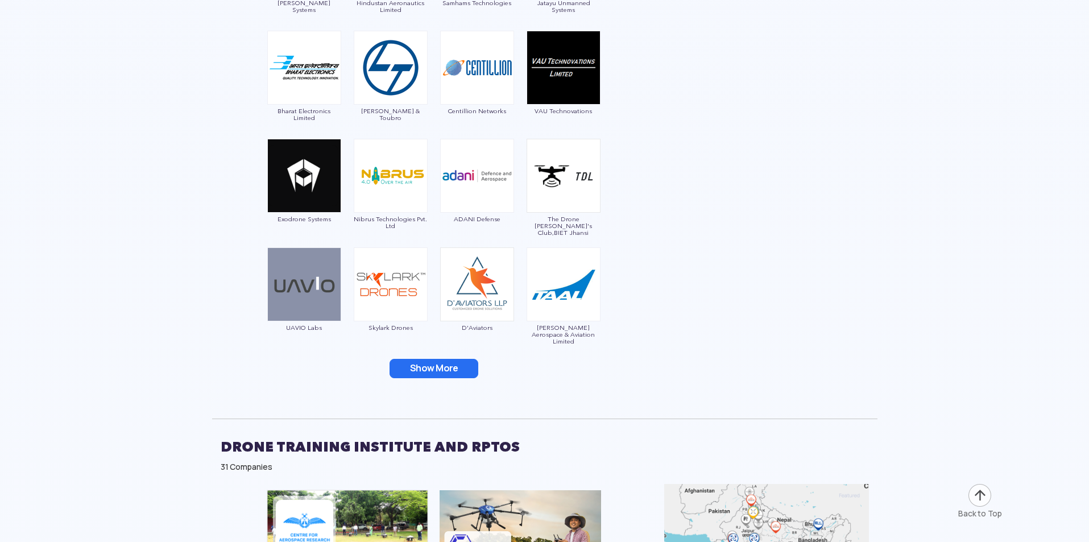  I want to click on a: UAVIO Labs, so click(304, 305).